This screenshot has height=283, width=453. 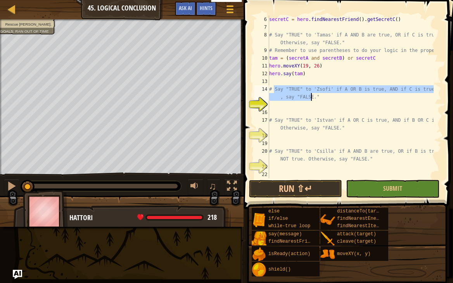 What do you see at coordinates (262, 143) in the screenshot?
I see `div: 19` at bounding box center [262, 143].